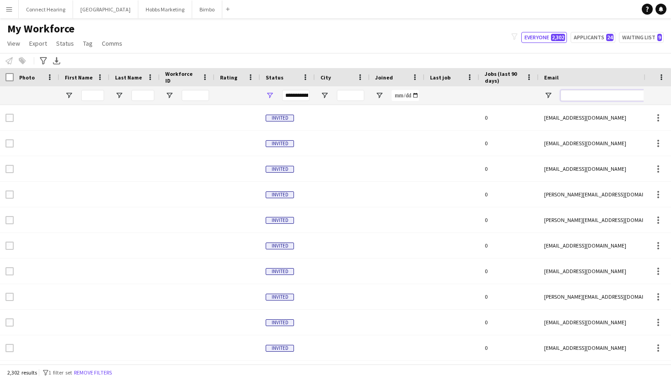 This screenshot has width=671, height=380. What do you see at coordinates (610, 37) in the screenshot?
I see `span: 24` at bounding box center [610, 37].